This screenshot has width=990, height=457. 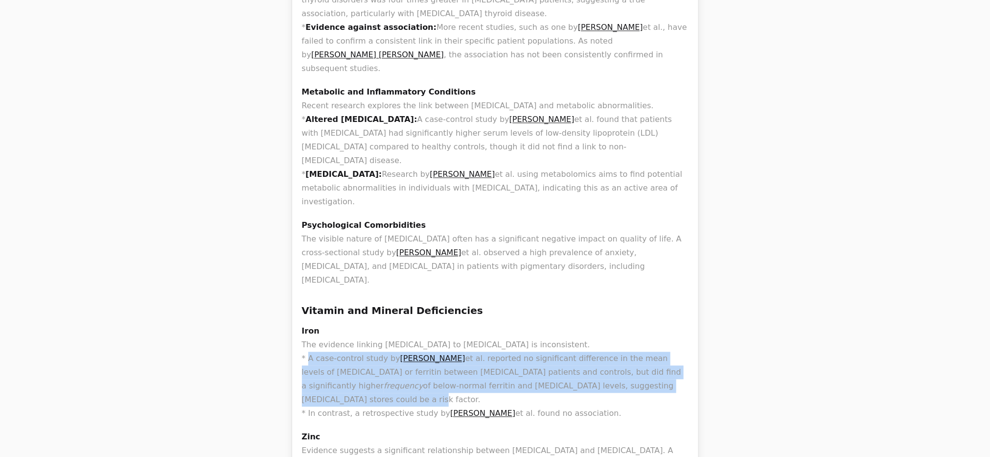 I want to click on strong: Psychological Comorbidities, so click(x=364, y=225).